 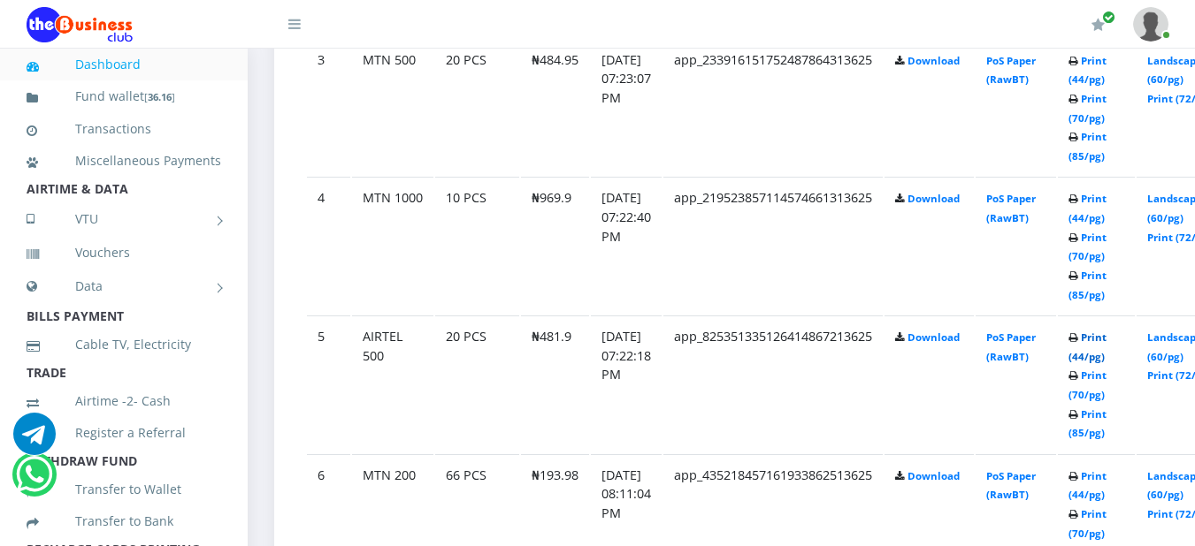 I want to click on a: Dashboard, so click(x=124, y=65).